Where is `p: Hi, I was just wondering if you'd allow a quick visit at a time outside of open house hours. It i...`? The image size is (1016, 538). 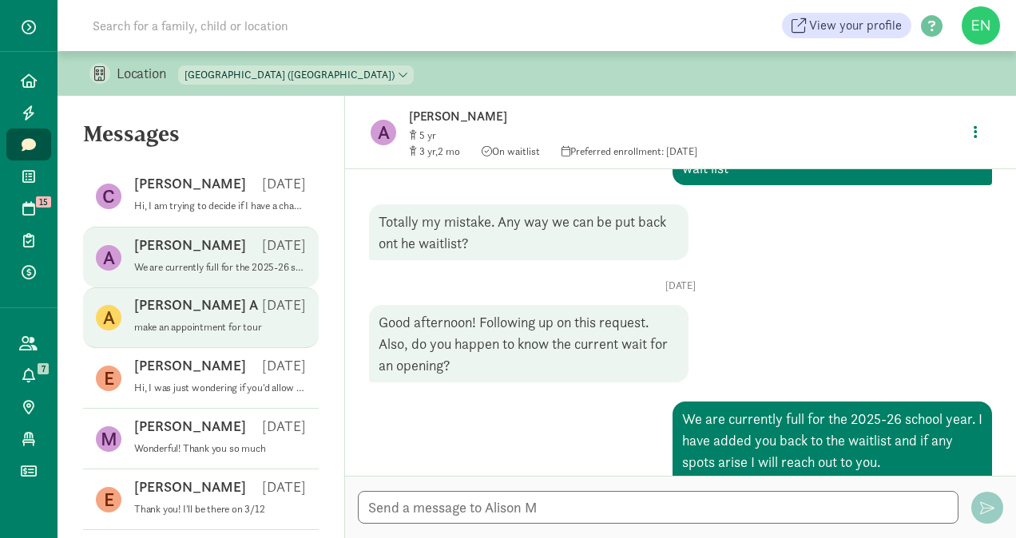 p: Hi, I was just wondering if you'd allow a quick visit at a time outside of open house hours. It i... is located at coordinates (220, 388).